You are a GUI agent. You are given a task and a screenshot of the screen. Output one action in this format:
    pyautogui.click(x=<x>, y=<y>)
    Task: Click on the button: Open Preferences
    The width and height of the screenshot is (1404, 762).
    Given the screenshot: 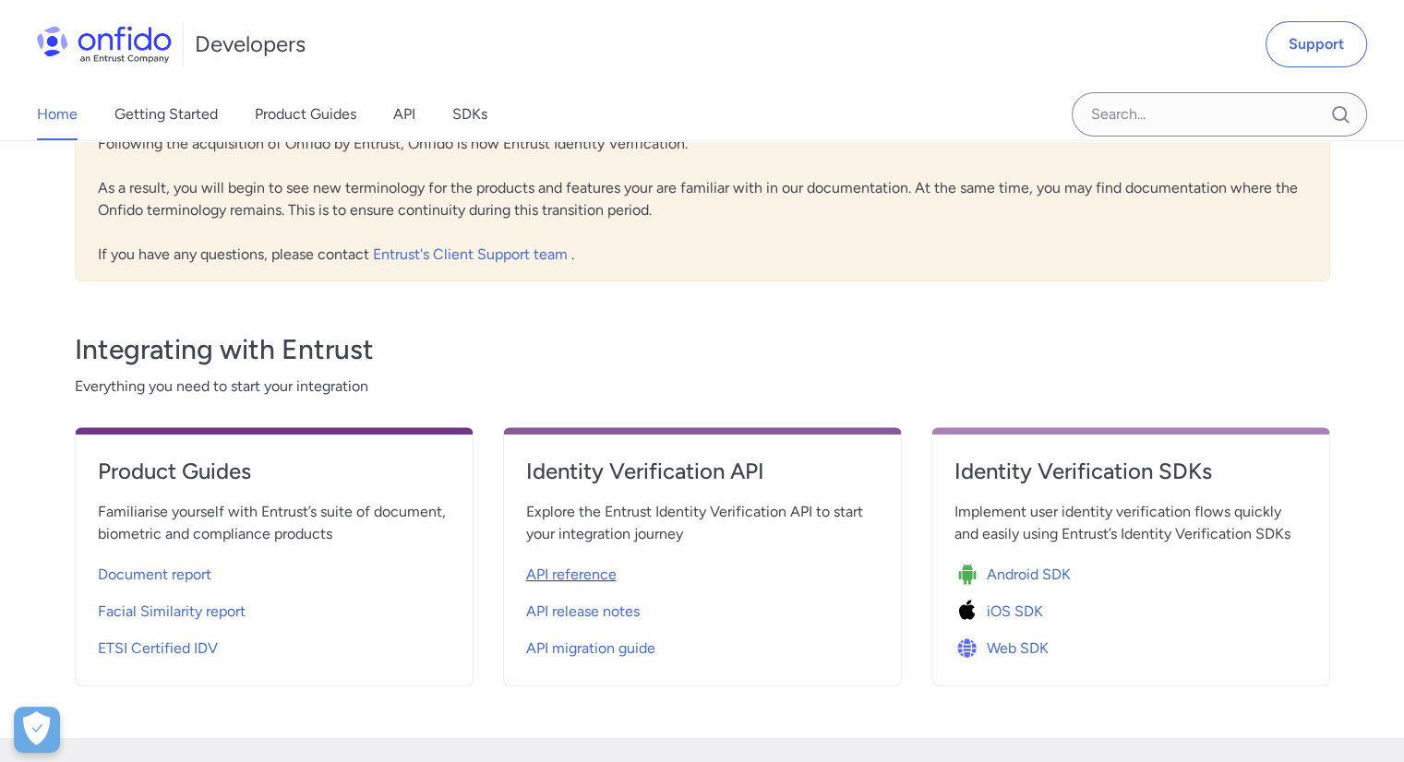 What is the action you would take?
    pyautogui.click(x=37, y=730)
    